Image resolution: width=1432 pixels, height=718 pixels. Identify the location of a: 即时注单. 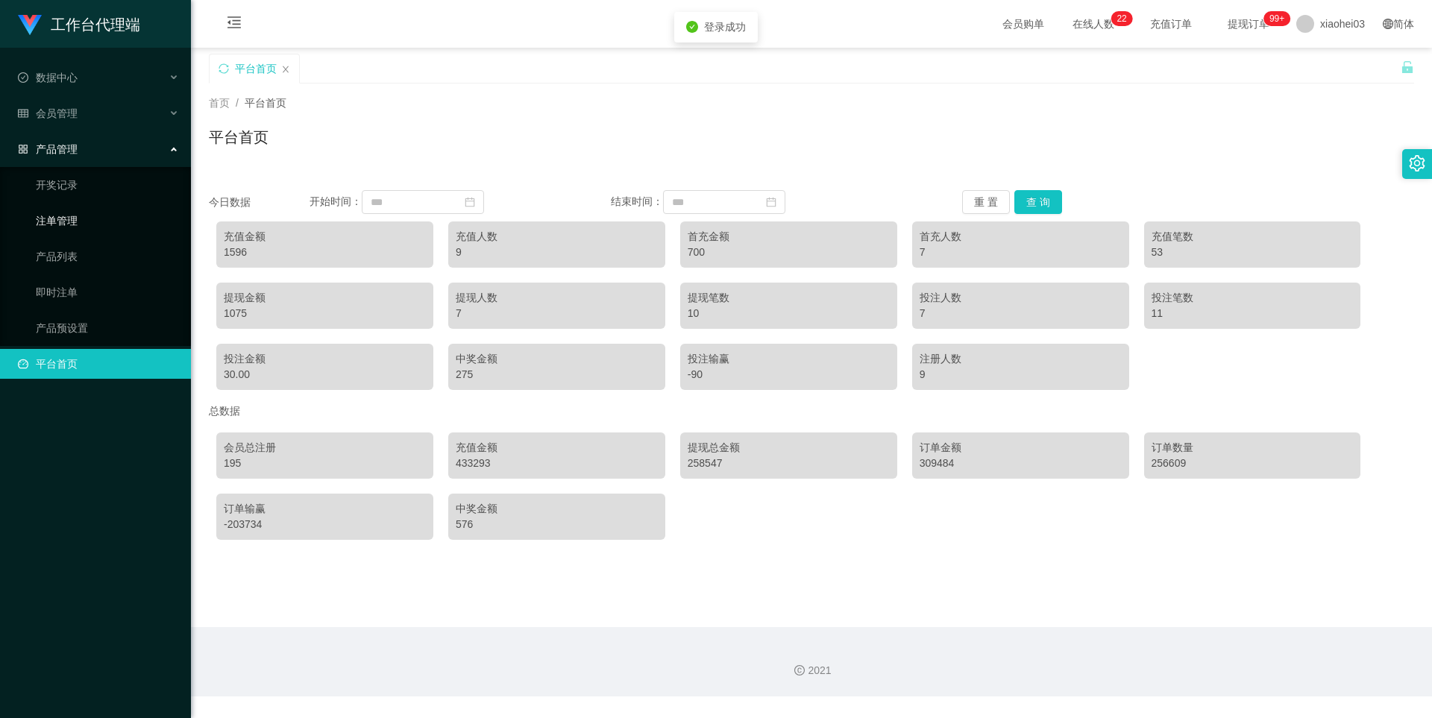
(107, 292).